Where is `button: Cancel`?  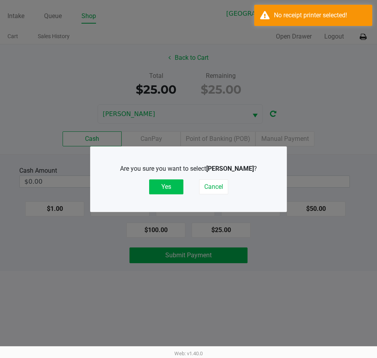
button: Cancel is located at coordinates (214, 187).